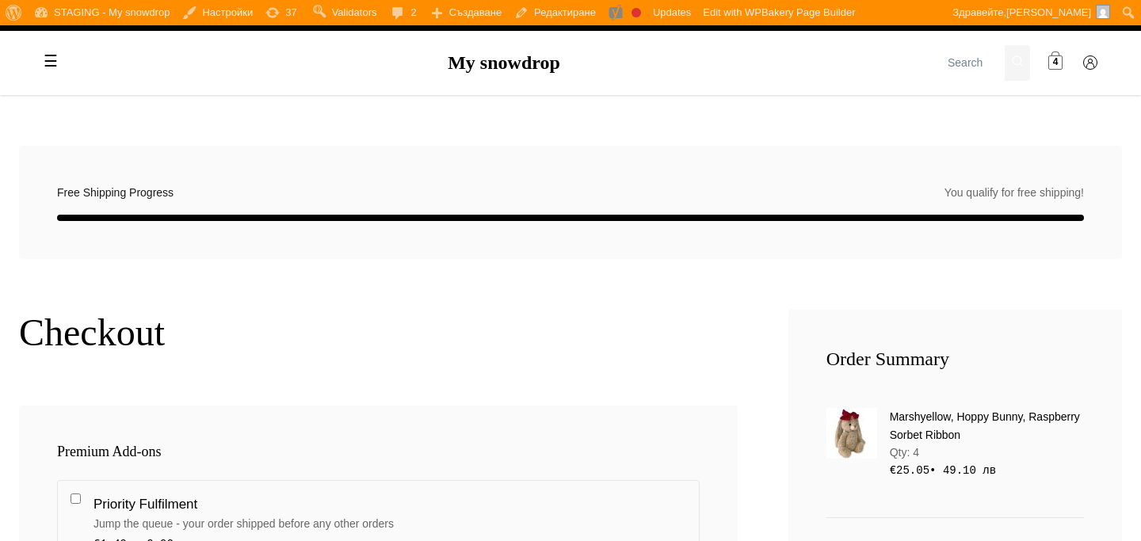 Image resolution: width=1141 pixels, height=541 pixels. I want to click on h3: Order Summary, so click(955, 359).